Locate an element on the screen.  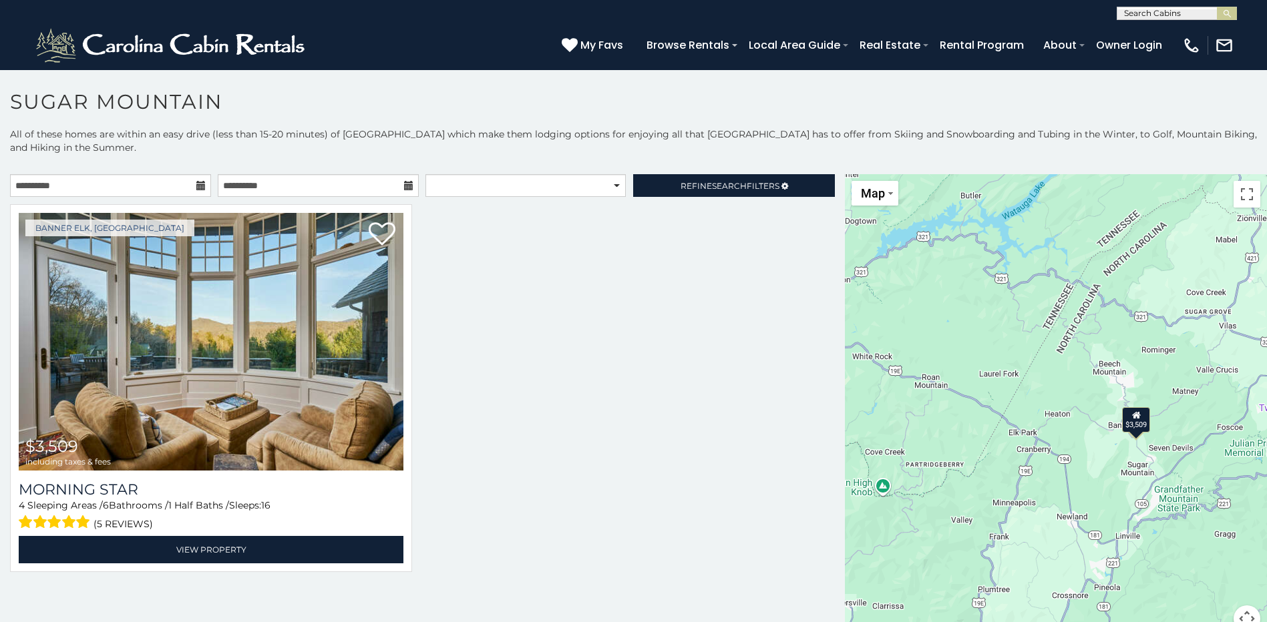
h3: Morning Star is located at coordinates (211, 489).